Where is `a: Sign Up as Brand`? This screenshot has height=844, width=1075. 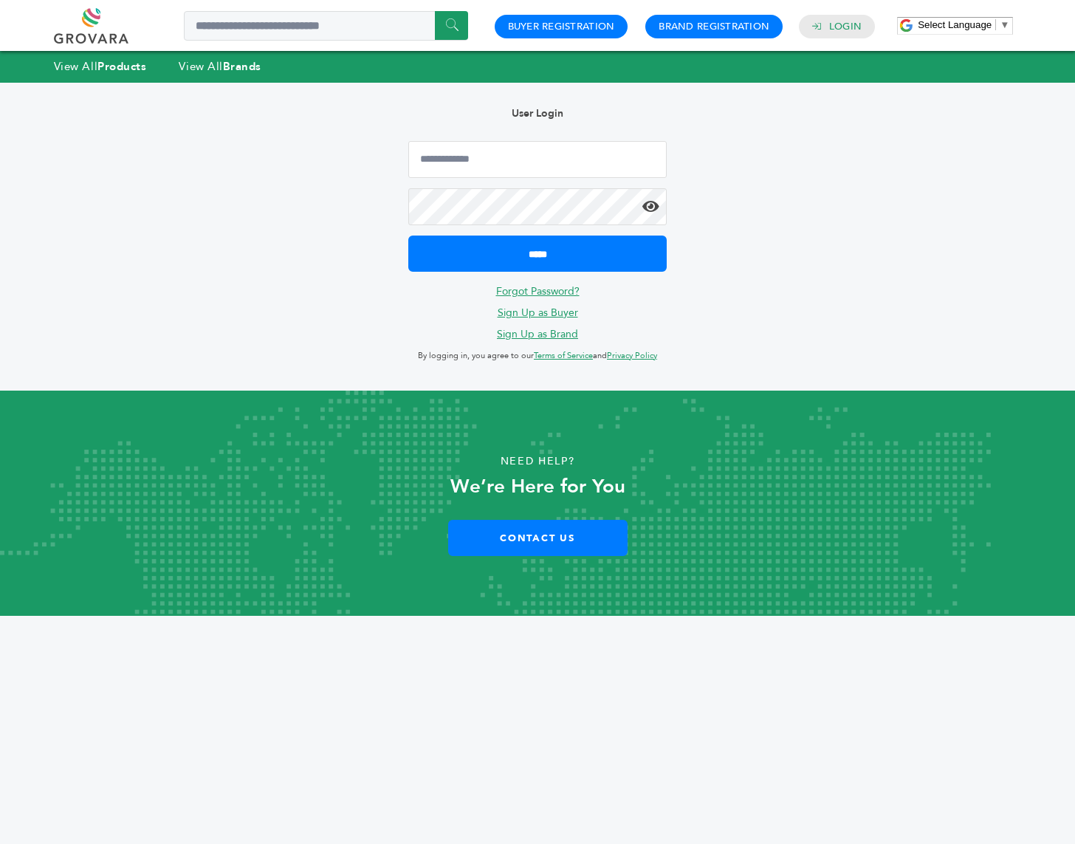
a: Sign Up as Brand is located at coordinates (537, 334).